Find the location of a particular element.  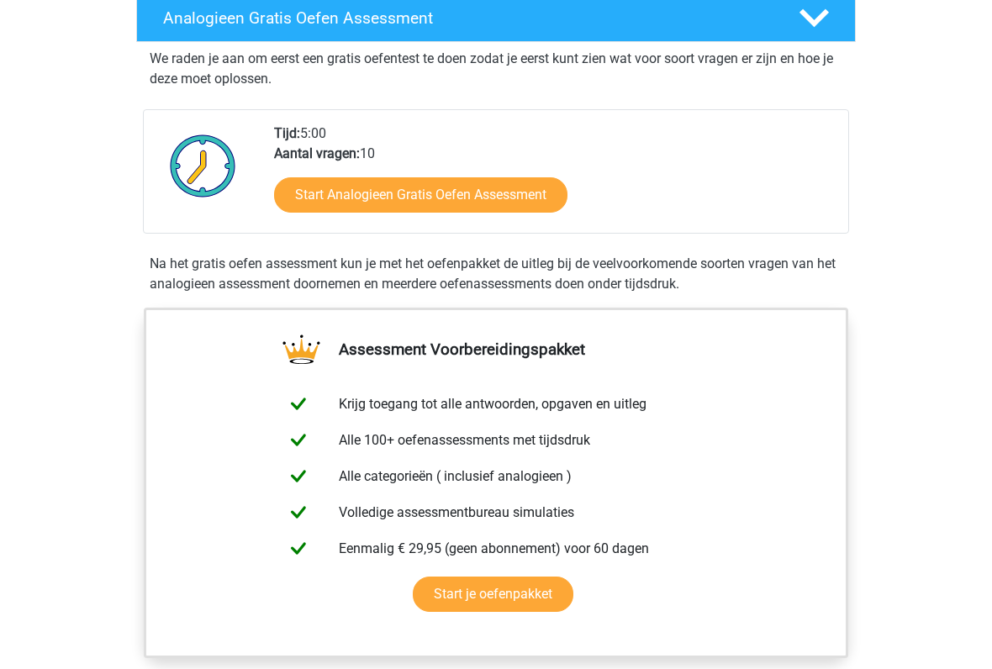

b: Tijd: is located at coordinates (287, 134).